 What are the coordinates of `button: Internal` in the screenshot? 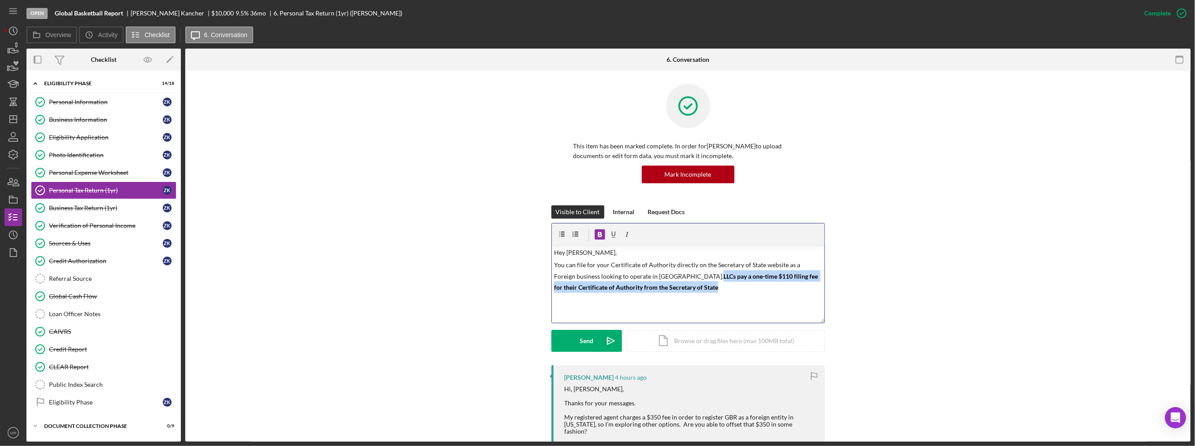 It's located at (624, 212).